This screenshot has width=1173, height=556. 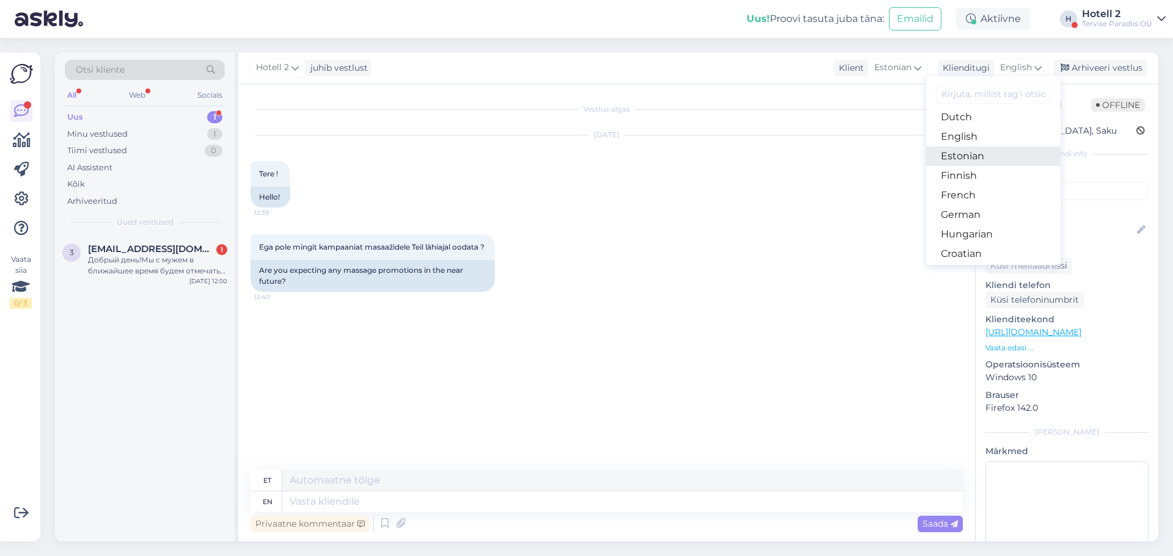 What do you see at coordinates (993, 215) in the screenshot?
I see `a: German` at bounding box center [993, 215].